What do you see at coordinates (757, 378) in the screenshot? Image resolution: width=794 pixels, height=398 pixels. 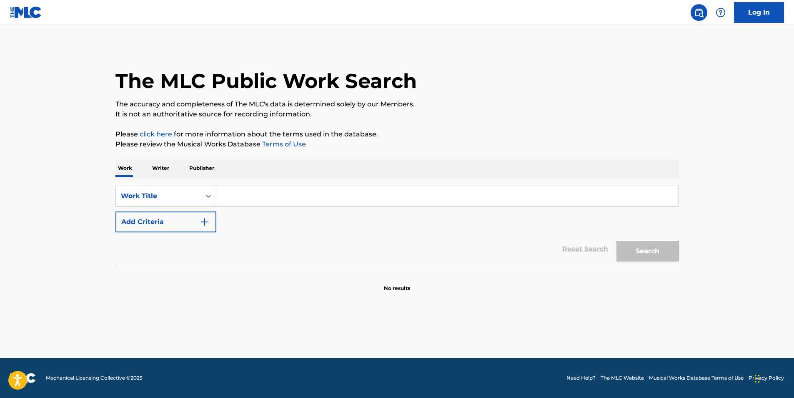 I see `div: Drag` at bounding box center [757, 378].